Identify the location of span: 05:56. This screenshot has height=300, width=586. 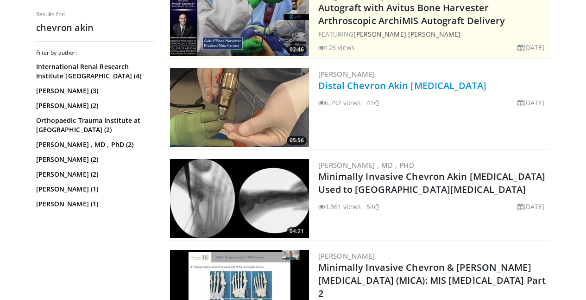
(296, 140).